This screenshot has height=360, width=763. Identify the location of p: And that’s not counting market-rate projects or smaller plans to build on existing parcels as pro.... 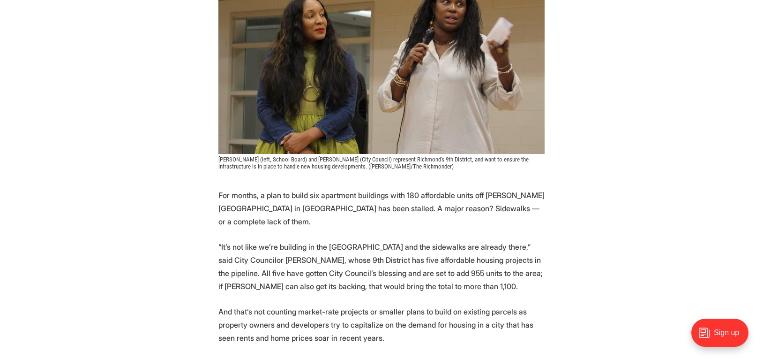
(382, 324).